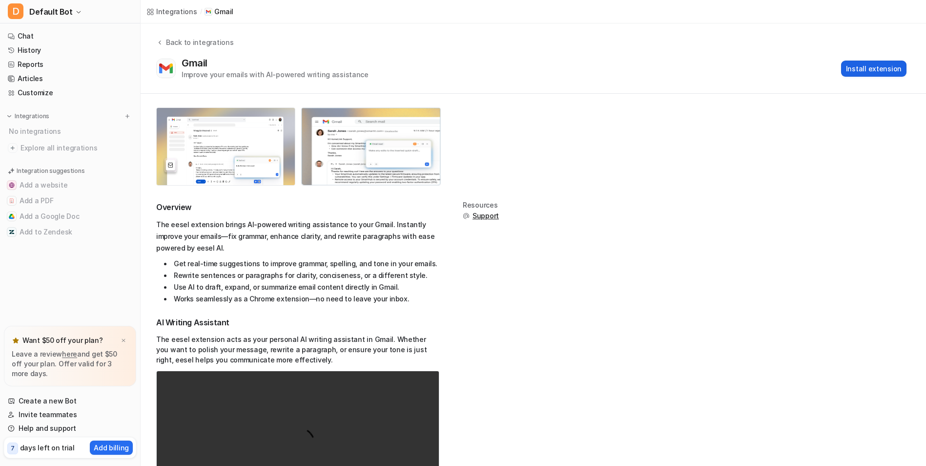  What do you see at coordinates (70, 36) in the screenshot?
I see `a: Chat` at bounding box center [70, 36].